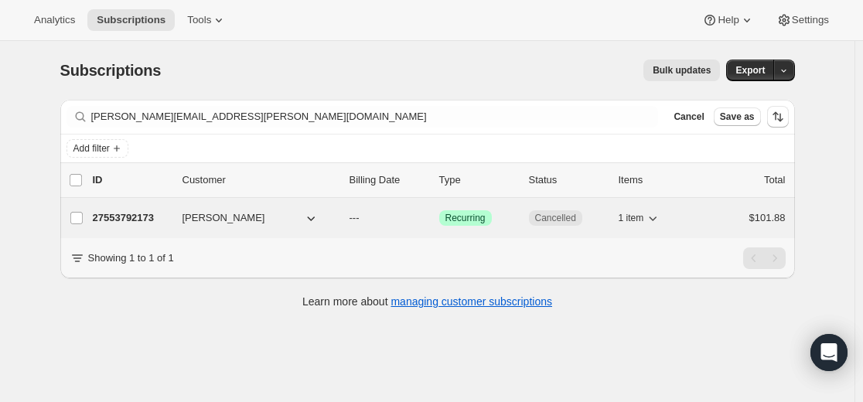 The image size is (863, 402). I want to click on button: Export, so click(750, 70).